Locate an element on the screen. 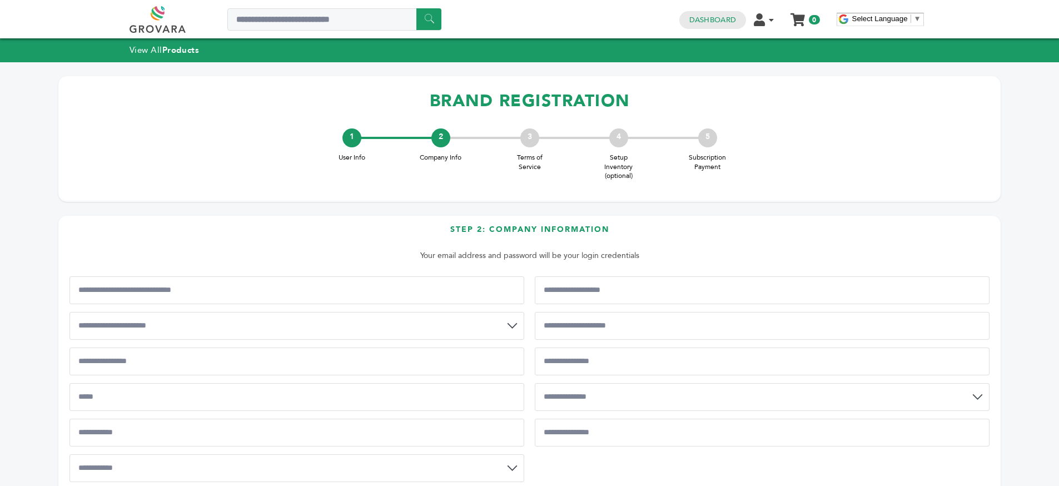  a: My Cart is located at coordinates (797, 16).